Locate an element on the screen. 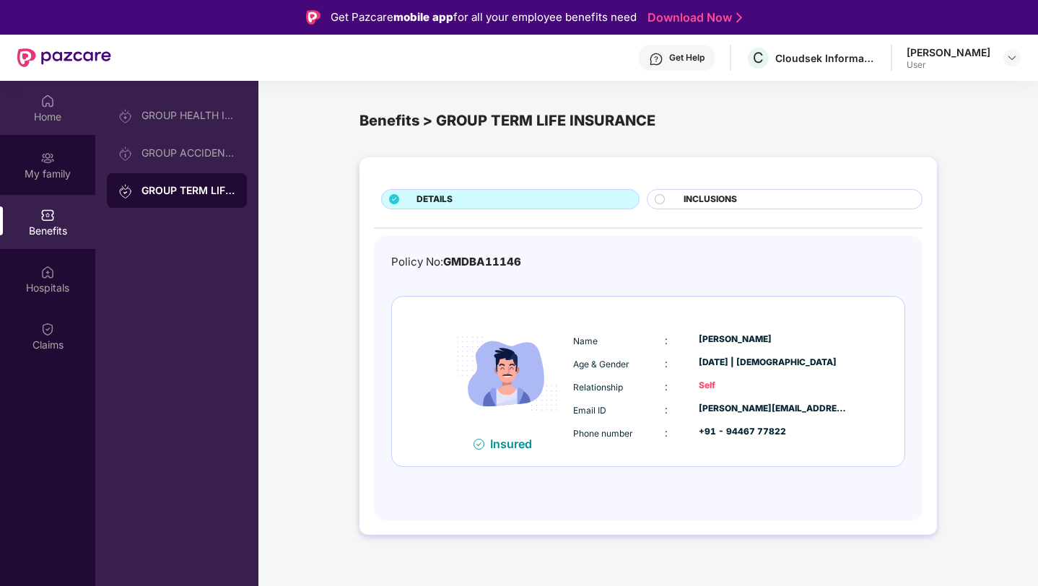  img: svg+xml;base64,PHN2ZyBpZD0iSG9tZSIgeG1sbnM9Imh0dHA6Ly93d3cudzMub3JnLzIwMDAvc3ZnIiB3aWR0aD0iMjAiIG... is located at coordinates (48, 101).